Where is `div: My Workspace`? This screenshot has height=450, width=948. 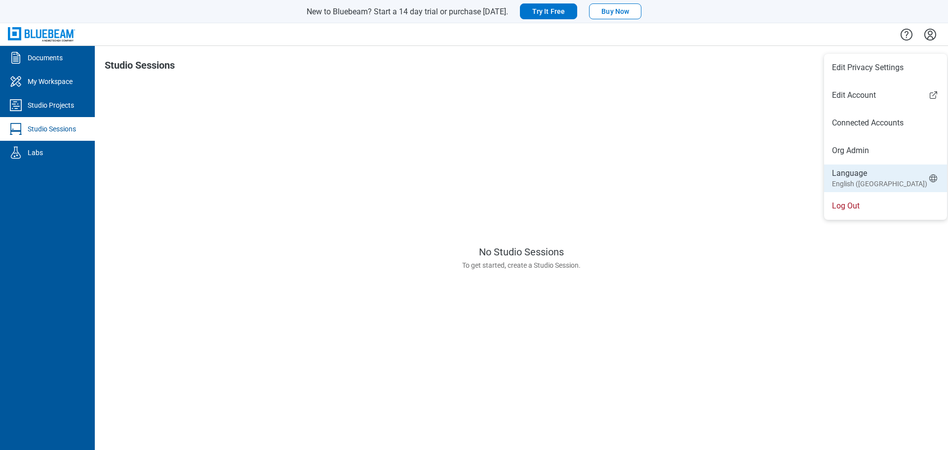 div: My Workspace is located at coordinates (50, 81).